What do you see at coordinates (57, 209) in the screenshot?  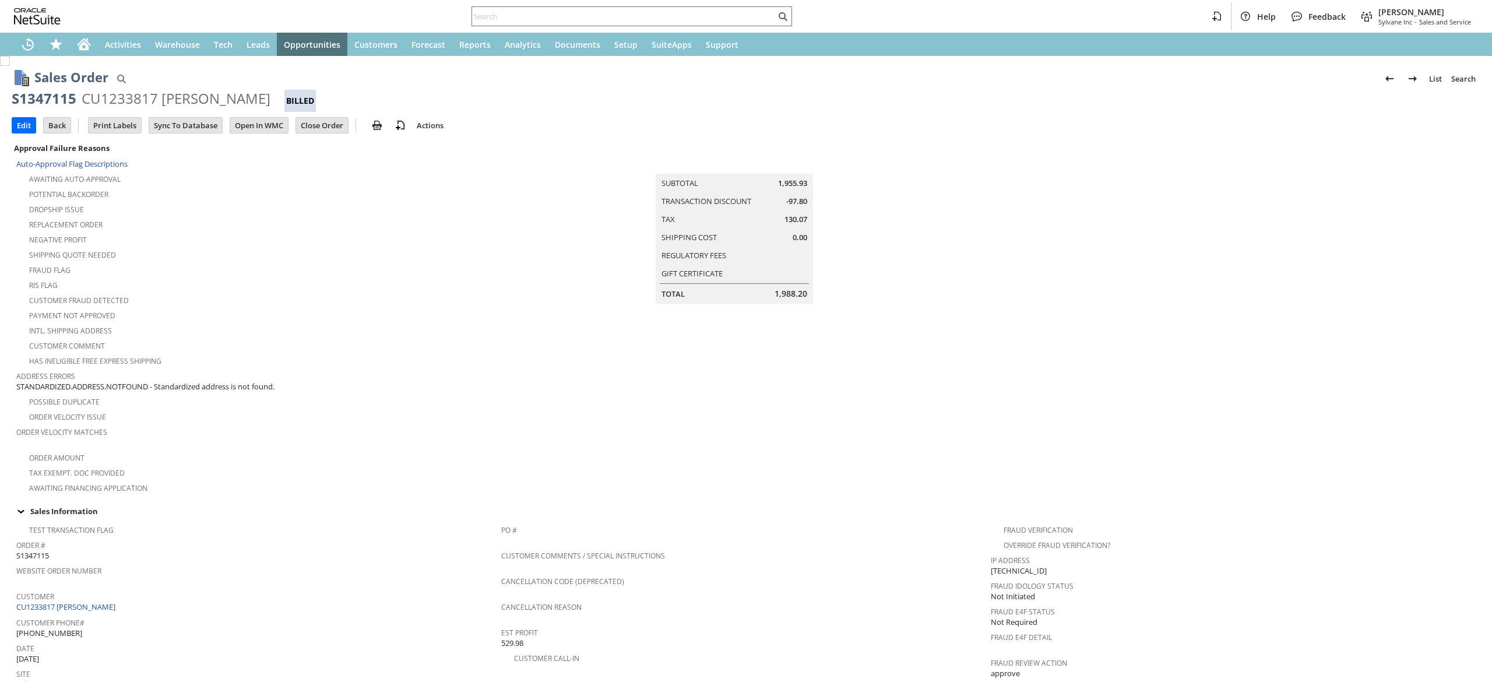 I see `a: Dropship Issue` at bounding box center [57, 209].